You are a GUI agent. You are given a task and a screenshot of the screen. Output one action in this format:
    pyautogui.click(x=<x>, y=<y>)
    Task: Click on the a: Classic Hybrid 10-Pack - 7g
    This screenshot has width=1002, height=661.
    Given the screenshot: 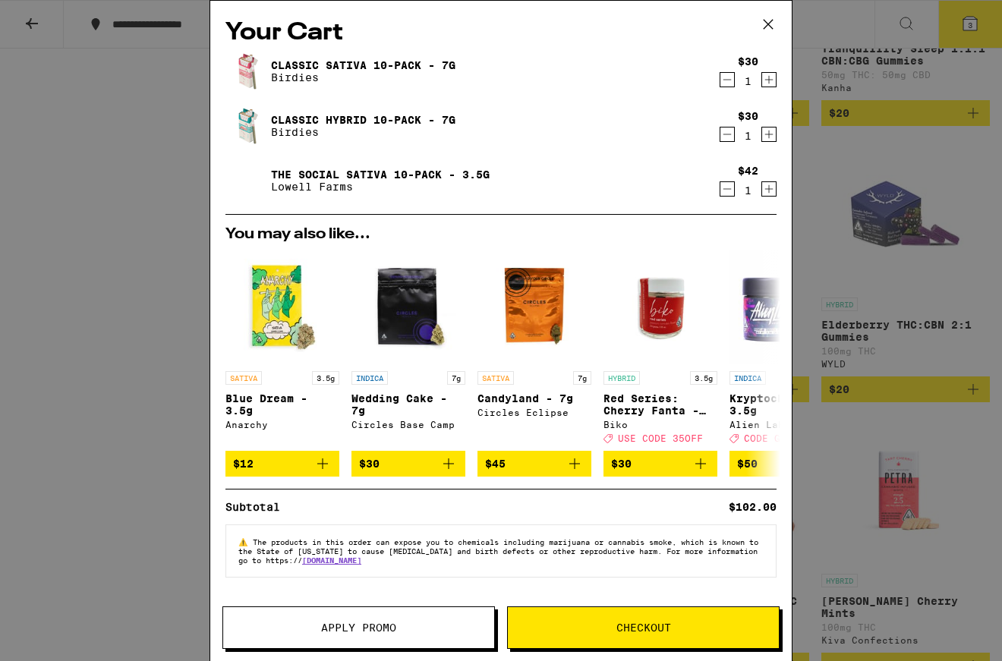 What is the action you would take?
    pyautogui.click(x=363, y=120)
    